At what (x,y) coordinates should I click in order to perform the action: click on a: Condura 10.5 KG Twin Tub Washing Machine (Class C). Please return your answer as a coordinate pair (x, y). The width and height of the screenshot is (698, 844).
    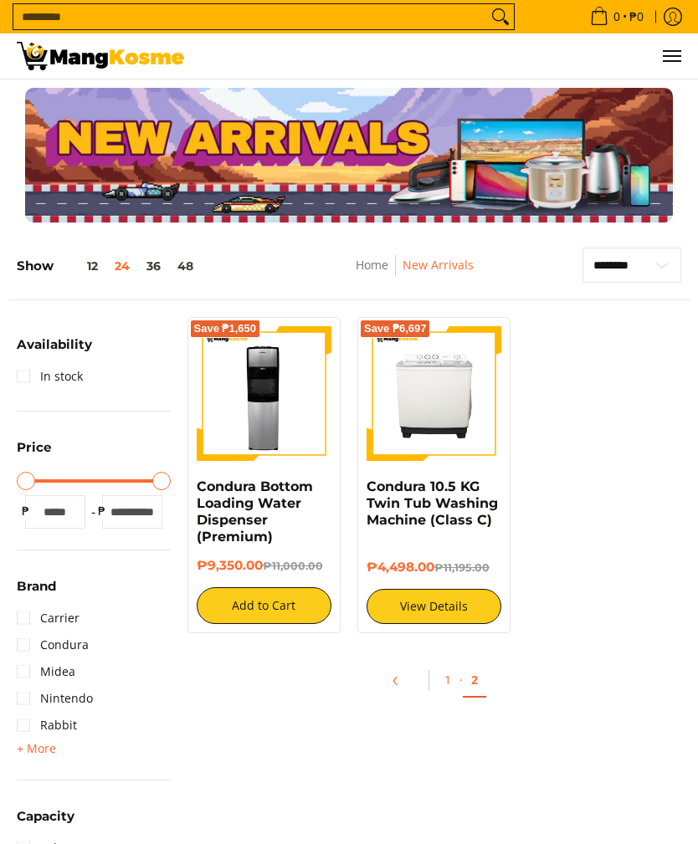
    Looking at the image, I should click on (432, 503).